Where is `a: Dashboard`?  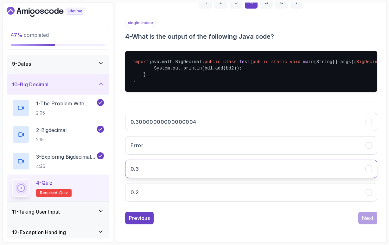 a: Dashboard is located at coordinates (53, 12).